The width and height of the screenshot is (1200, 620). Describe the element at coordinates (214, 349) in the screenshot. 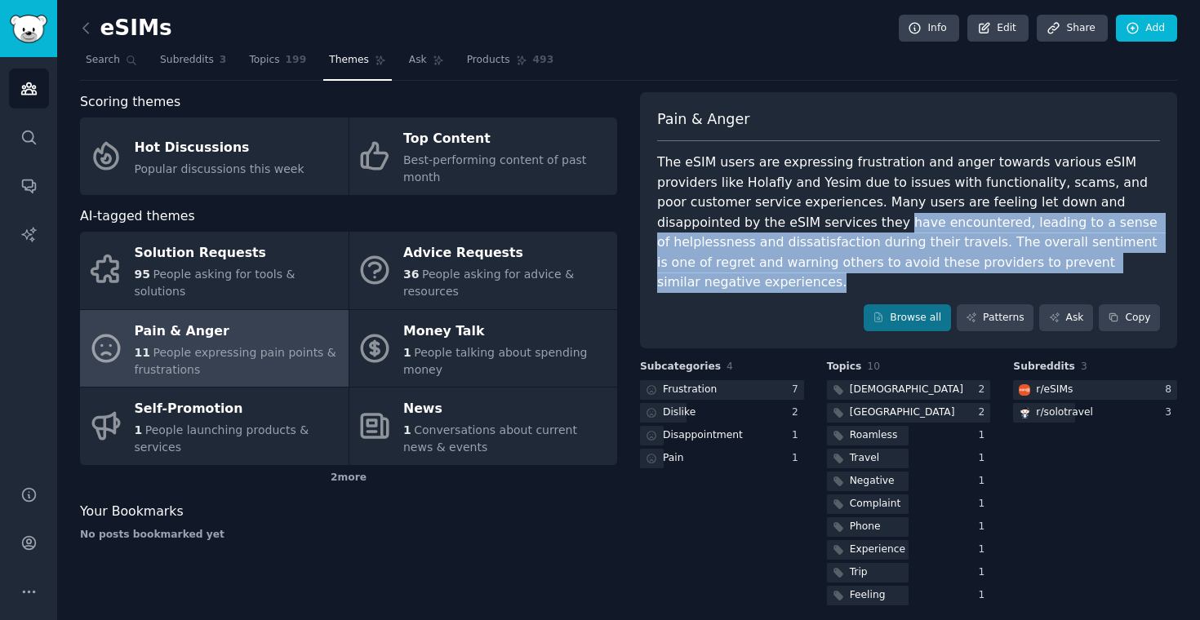

I see `a: Pain & Anger11People expressing pain points & frustrations` at that location.